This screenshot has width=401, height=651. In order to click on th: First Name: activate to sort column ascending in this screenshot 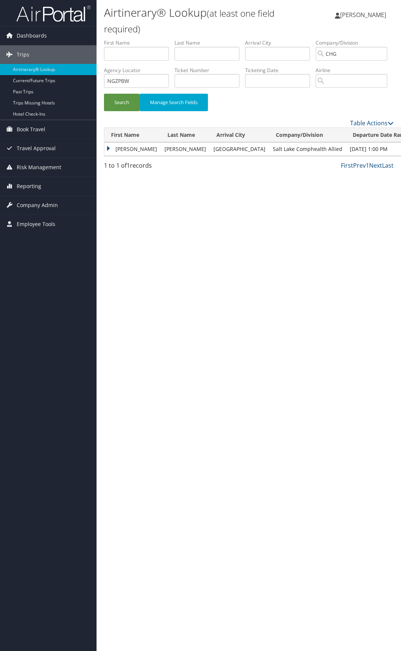, I will do `click(133, 135)`.